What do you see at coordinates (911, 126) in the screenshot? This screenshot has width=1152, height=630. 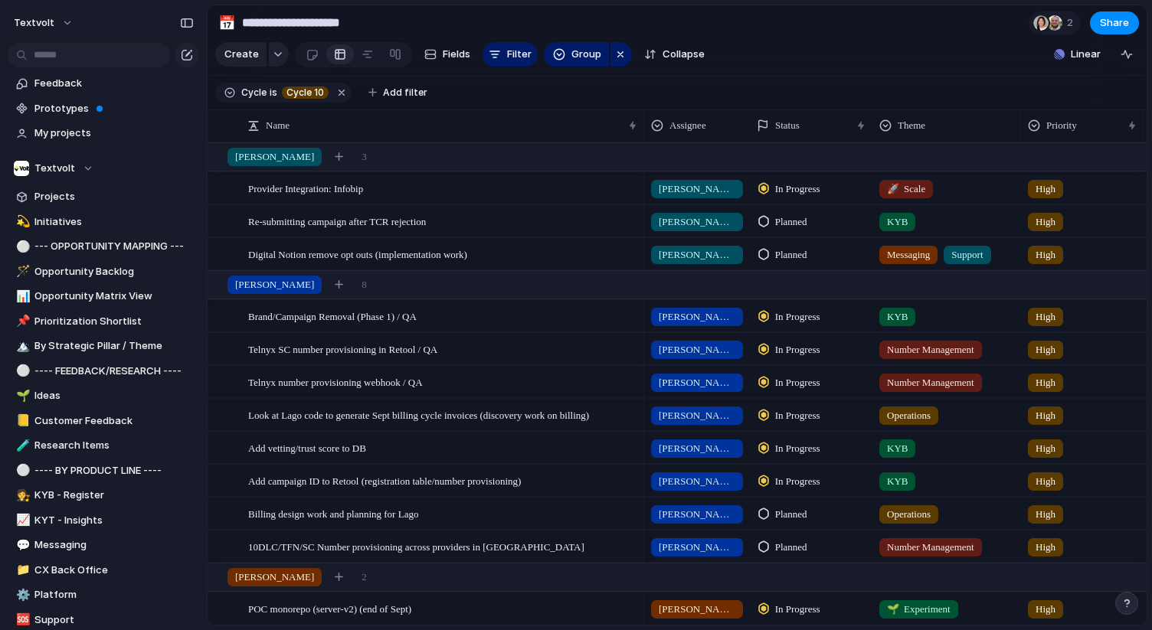 I see `span: Theme` at bounding box center [911, 126].